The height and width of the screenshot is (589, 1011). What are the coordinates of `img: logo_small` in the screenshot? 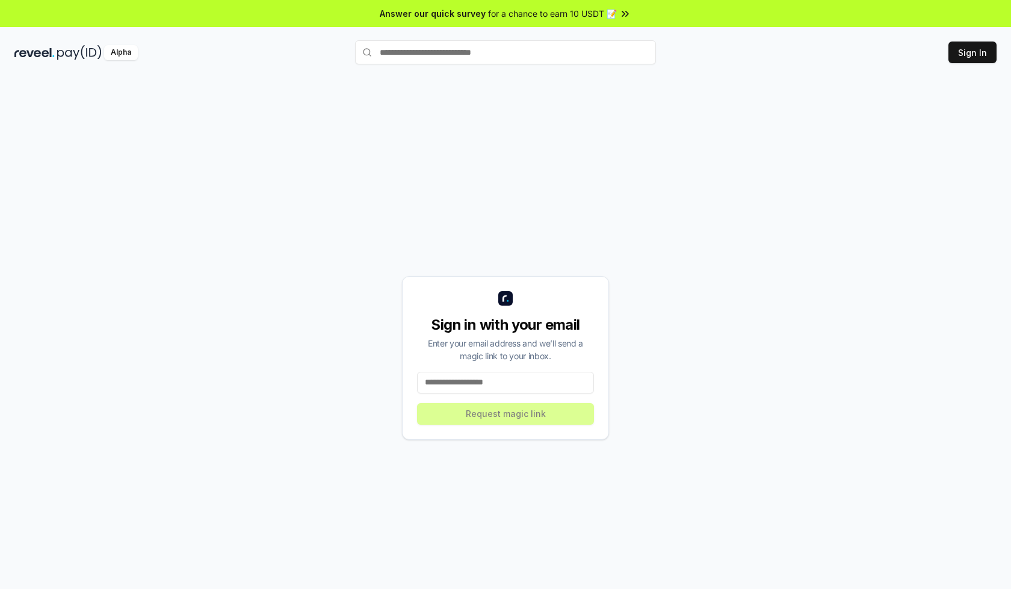 It's located at (505, 298).